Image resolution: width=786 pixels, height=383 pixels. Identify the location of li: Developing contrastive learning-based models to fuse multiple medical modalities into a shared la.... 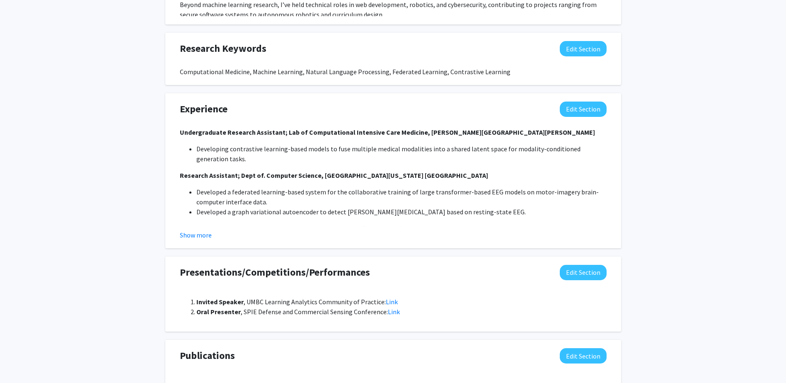
(401, 154).